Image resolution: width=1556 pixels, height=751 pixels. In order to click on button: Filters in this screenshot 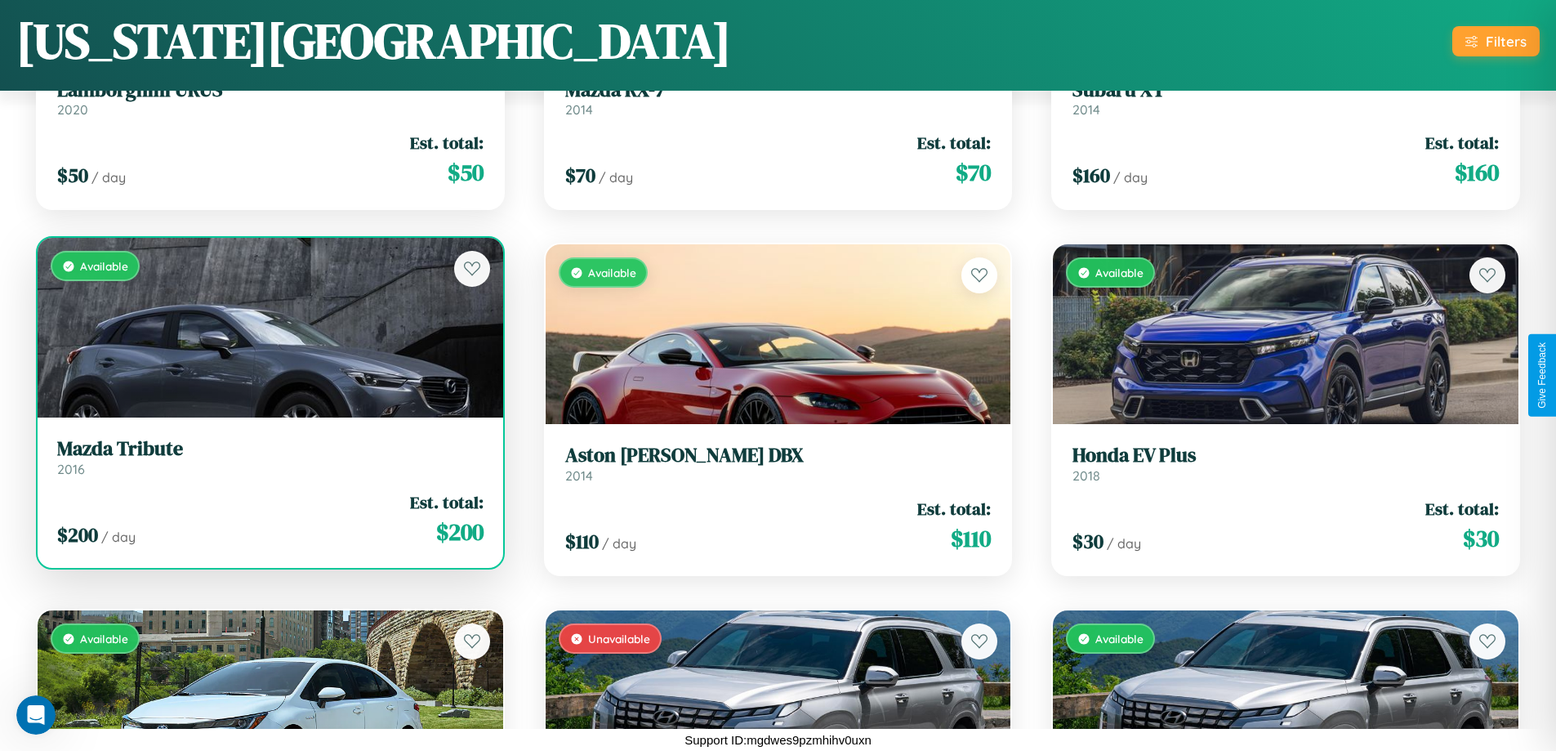, I will do `click(1496, 41)`.